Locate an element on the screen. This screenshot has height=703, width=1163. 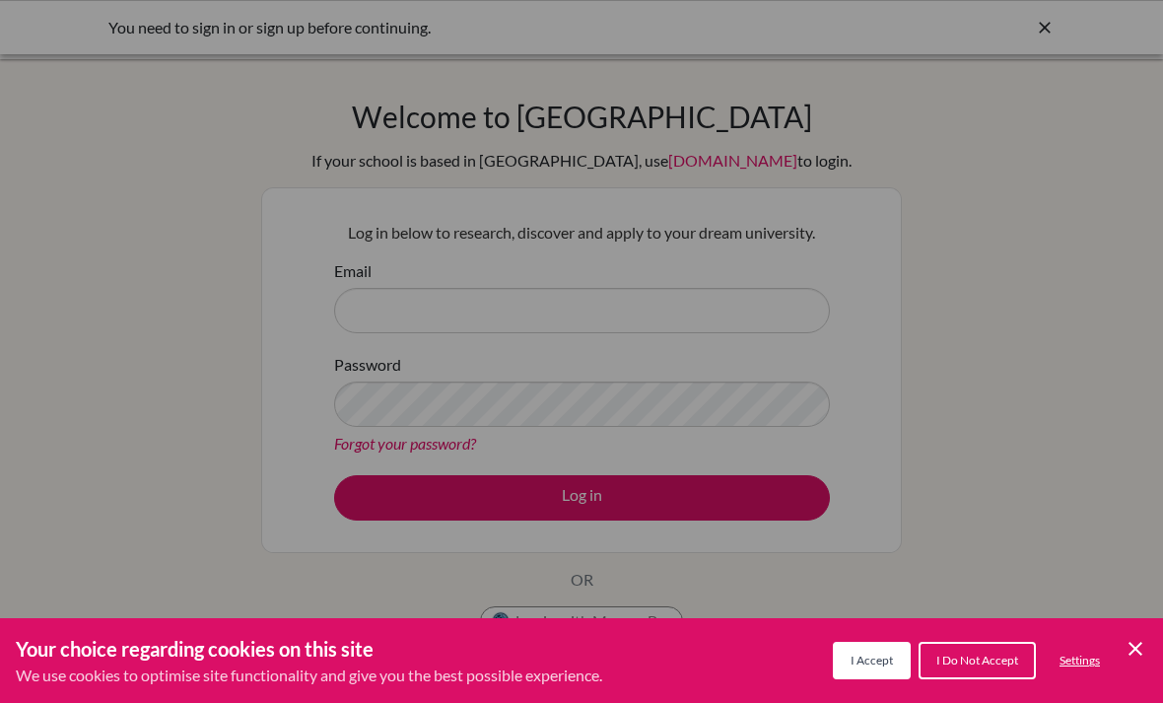
button: I Accept is located at coordinates (871, 660).